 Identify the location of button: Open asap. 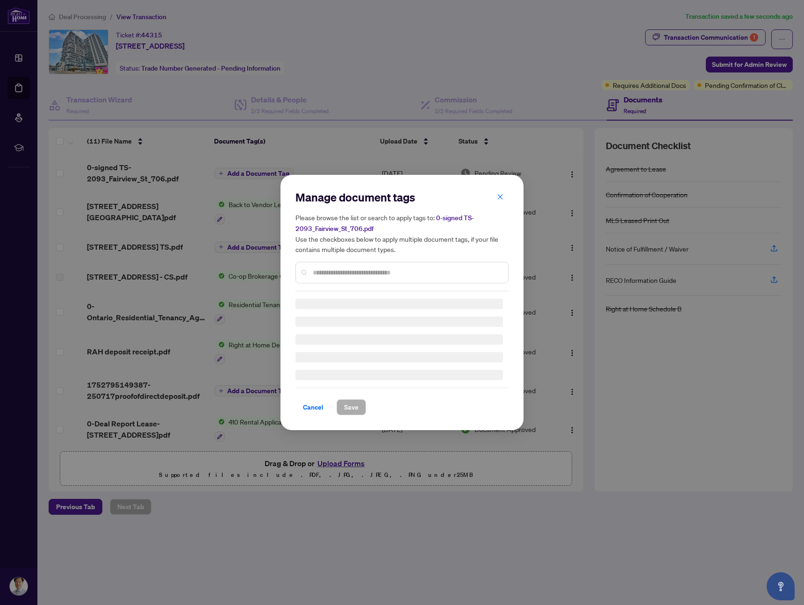
(781, 587).